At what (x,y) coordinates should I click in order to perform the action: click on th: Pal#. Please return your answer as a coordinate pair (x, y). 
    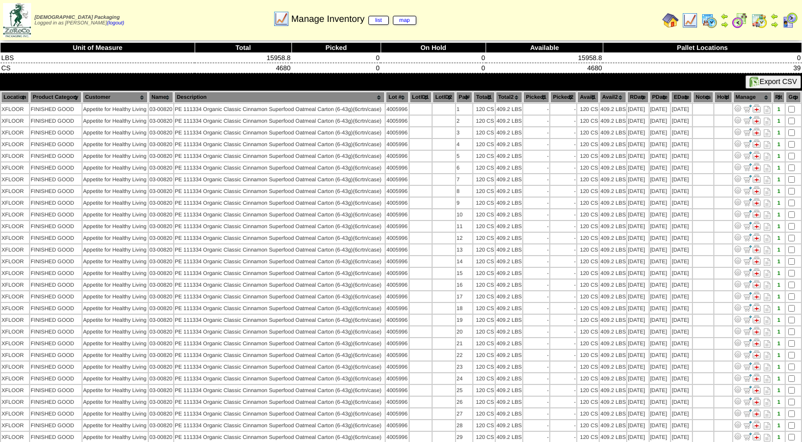
    Looking at the image, I should click on (464, 97).